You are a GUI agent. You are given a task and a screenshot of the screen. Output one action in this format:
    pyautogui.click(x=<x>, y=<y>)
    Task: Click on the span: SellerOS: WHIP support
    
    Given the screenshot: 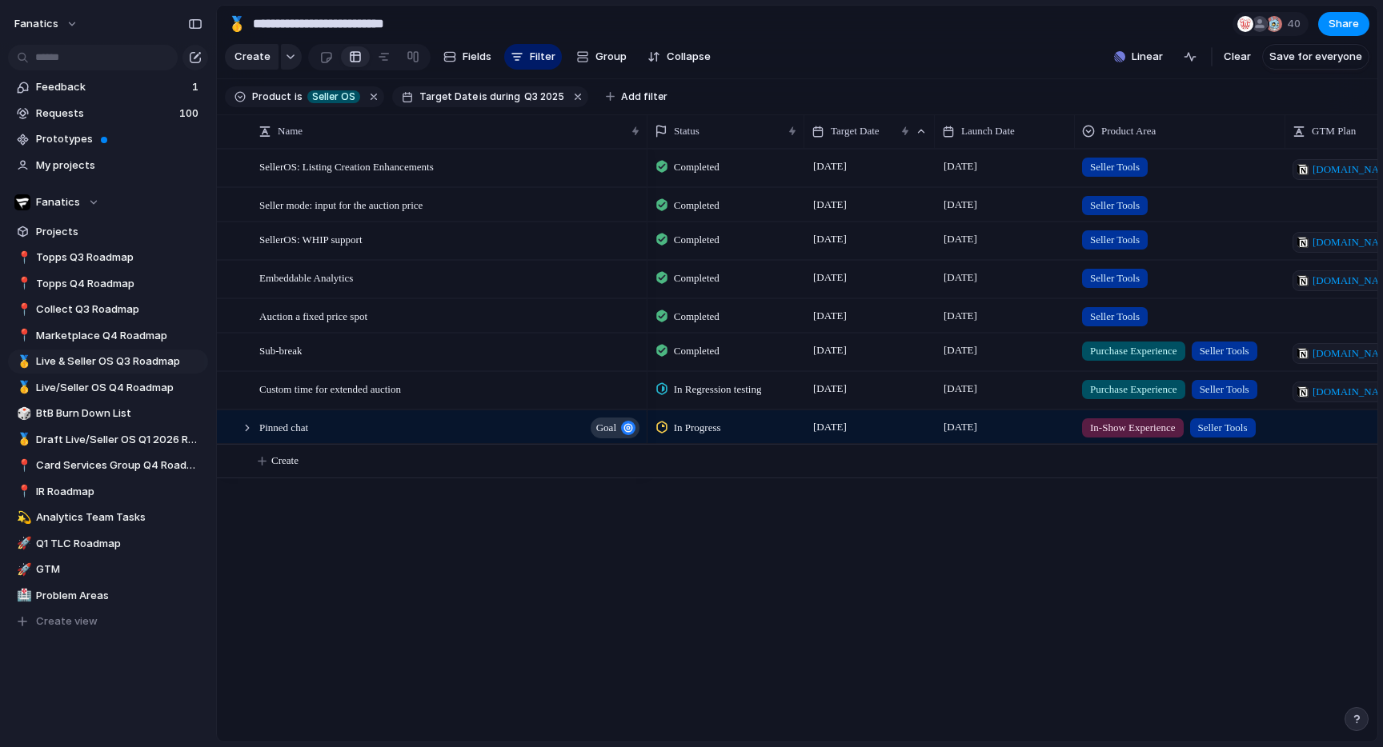 What is the action you would take?
    pyautogui.click(x=310, y=238)
    